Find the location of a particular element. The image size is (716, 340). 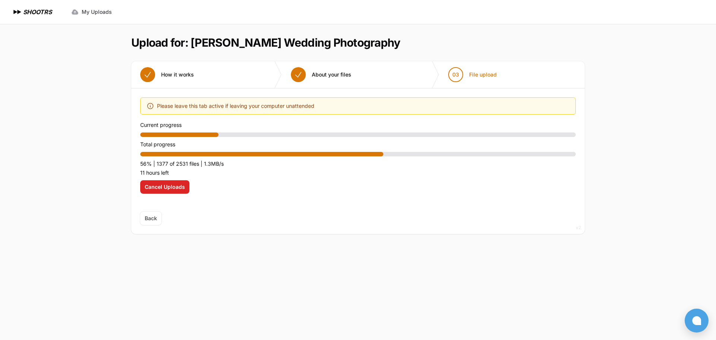

p: Total progress is located at coordinates (358, 144).